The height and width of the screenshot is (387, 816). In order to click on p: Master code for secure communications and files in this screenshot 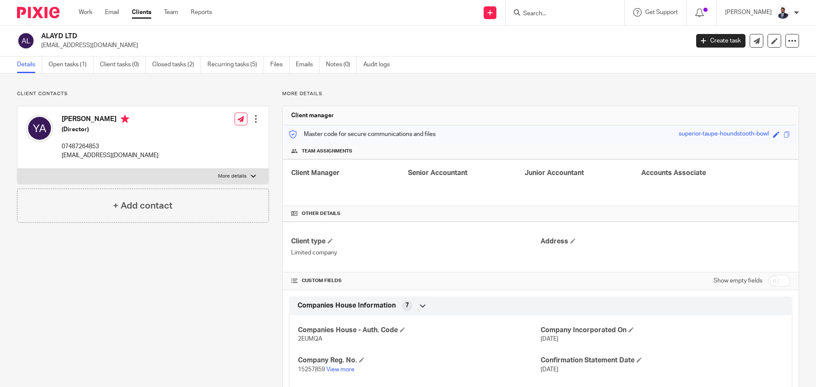, I will do `click(362, 134)`.